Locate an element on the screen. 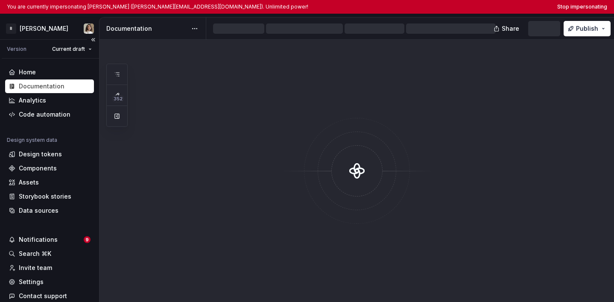 This screenshot has width=614, height=302. div: Components is located at coordinates (38, 168).